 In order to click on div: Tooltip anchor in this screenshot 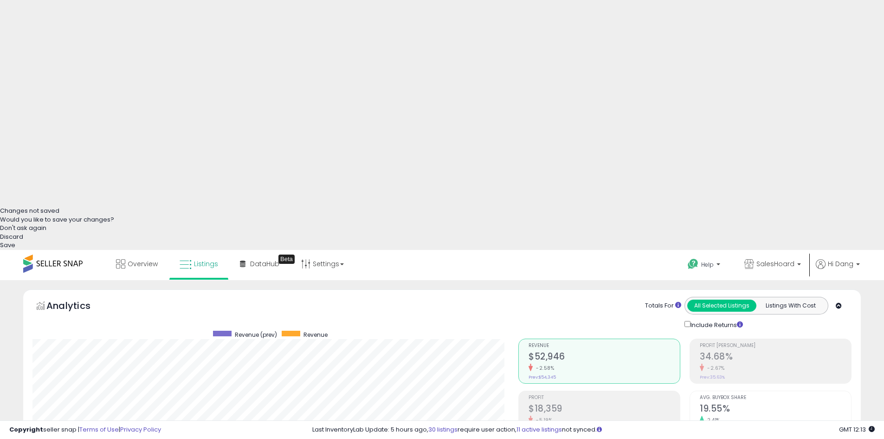, I will do `click(286, 259)`.